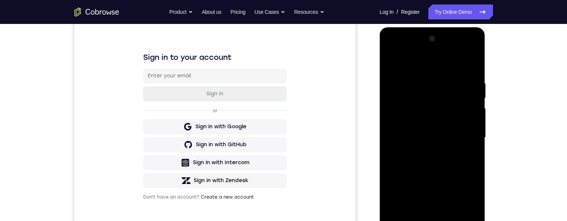  I want to click on a: Log In, so click(387, 12).